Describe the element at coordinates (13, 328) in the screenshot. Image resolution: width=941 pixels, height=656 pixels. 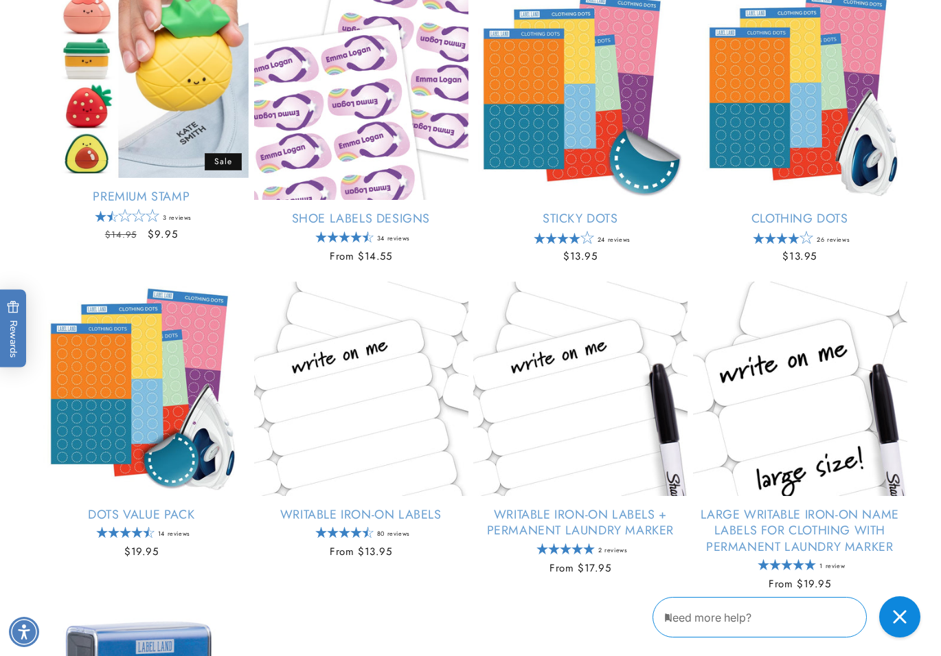
I see `span: Rewards` at that location.